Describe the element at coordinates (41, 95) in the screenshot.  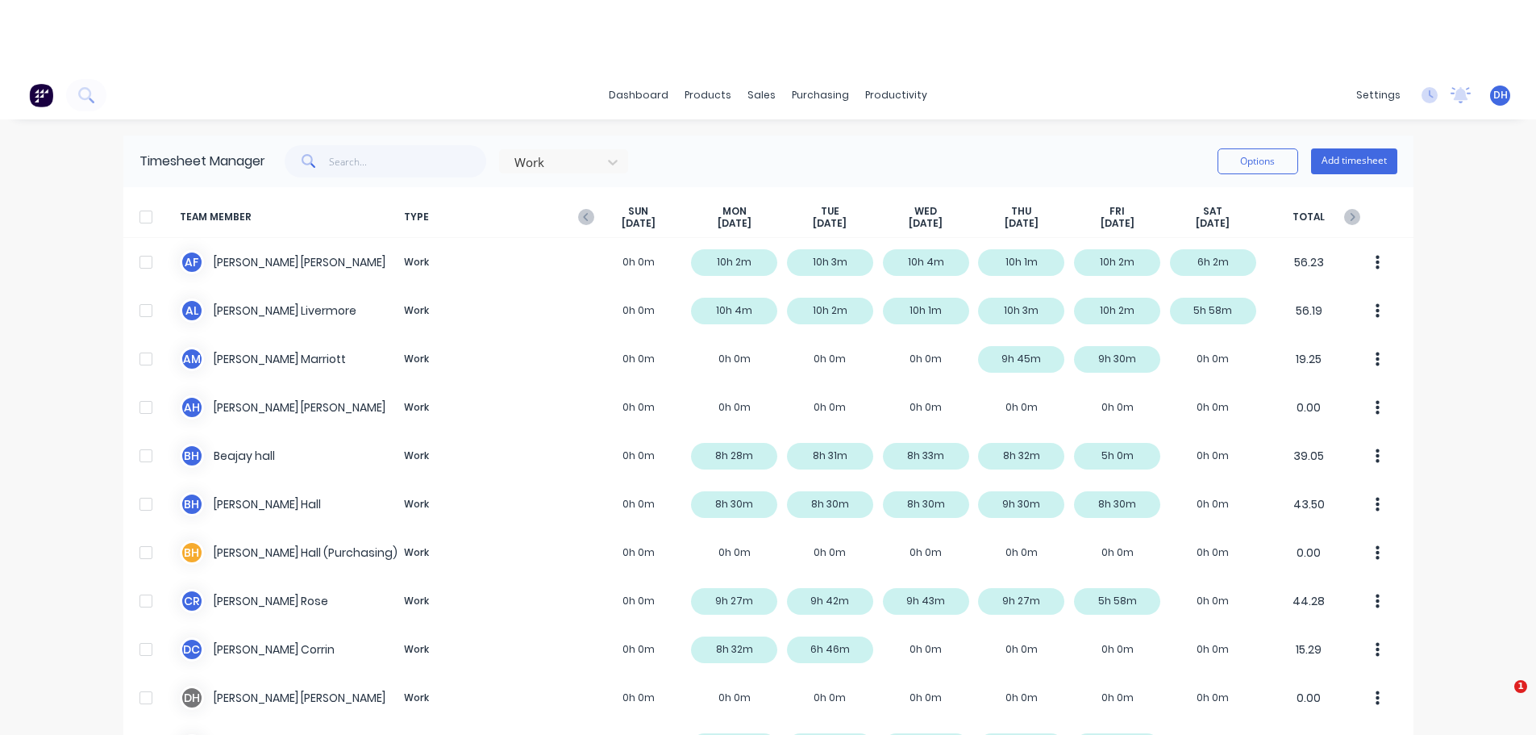
I see `img: Factory` at that location.